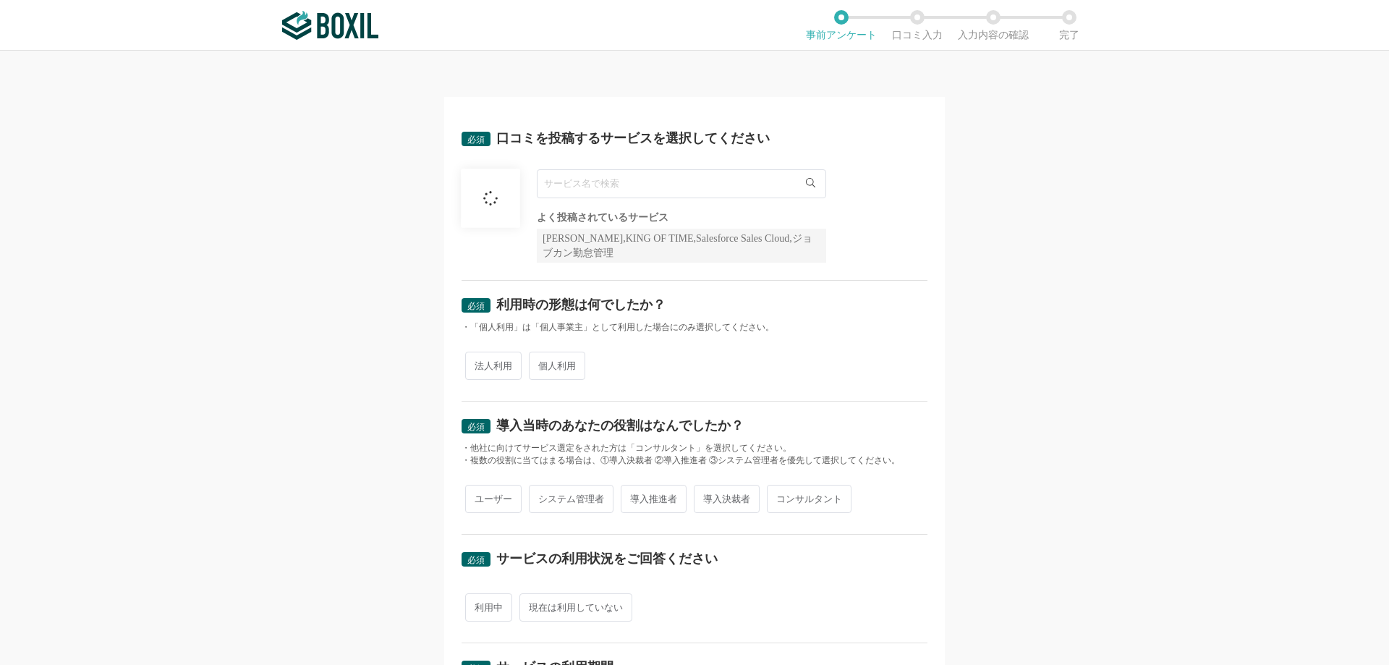 Image resolution: width=1389 pixels, height=665 pixels. I want to click on div: 導入当時のあなたの役割はなんでしたか？, so click(620, 426).